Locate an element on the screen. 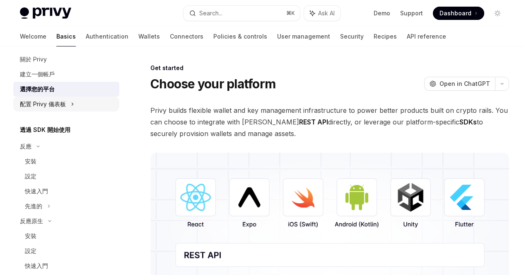  span: ⌘ K is located at coordinates (290, 13).